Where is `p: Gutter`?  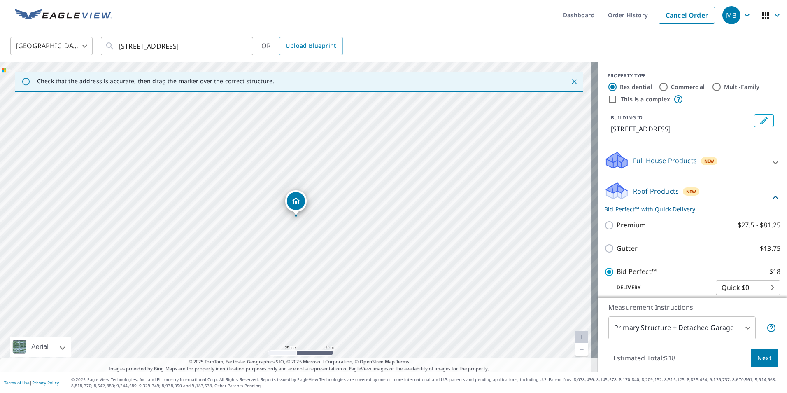
p: Gutter is located at coordinates (627, 248).